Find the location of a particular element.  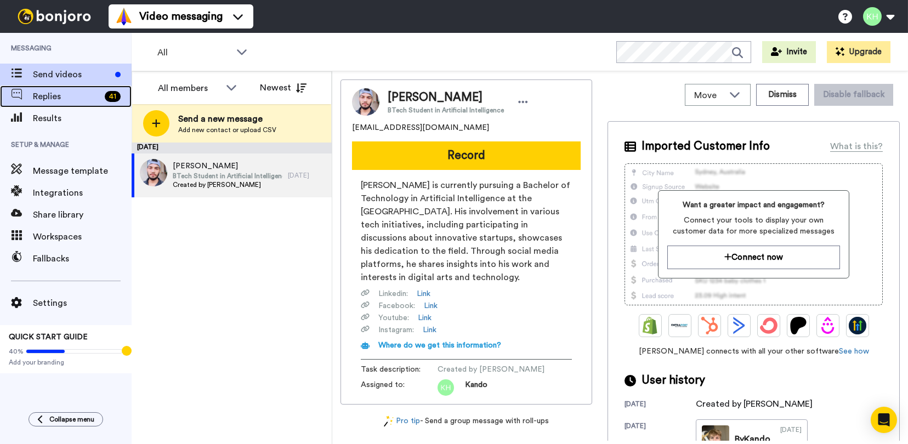

span: Workspaces is located at coordinates (82, 237).